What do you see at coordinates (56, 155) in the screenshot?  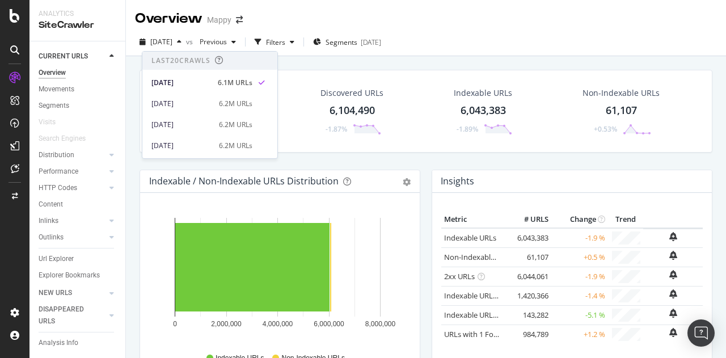 I see `div: Distribution` at bounding box center [56, 155].